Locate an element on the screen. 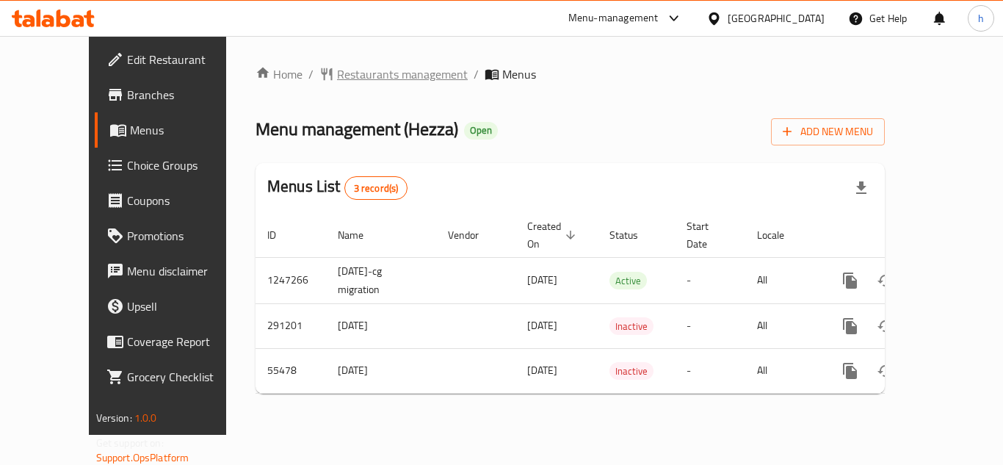 This screenshot has height=465, width=1003. div: Export file is located at coordinates (861, 188).